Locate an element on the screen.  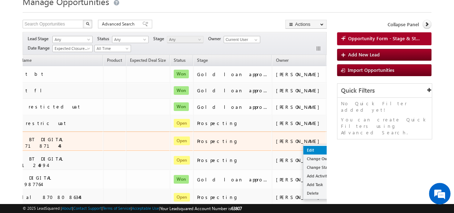
a: Expected Closure Date is located at coordinates (73, 48).